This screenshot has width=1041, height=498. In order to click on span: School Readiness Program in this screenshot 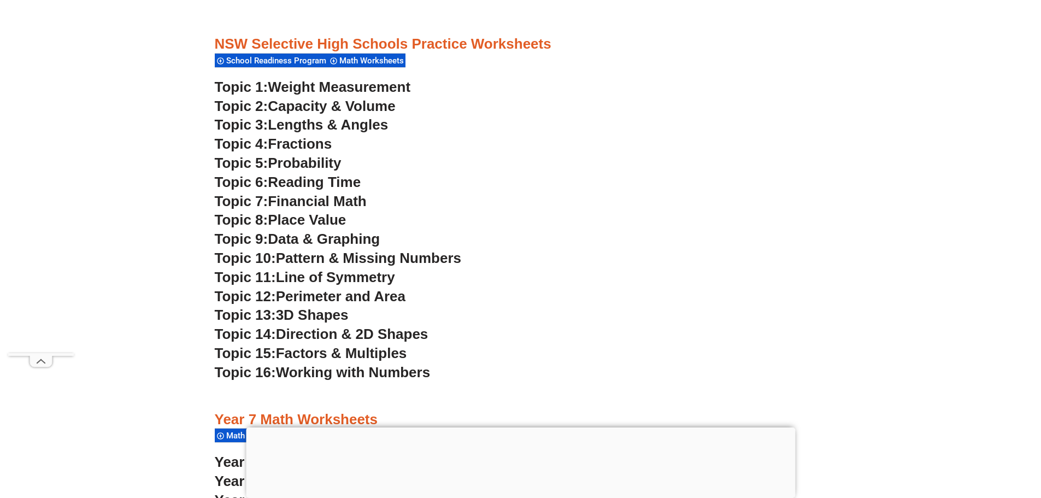, I will do `click(278, 61)`.